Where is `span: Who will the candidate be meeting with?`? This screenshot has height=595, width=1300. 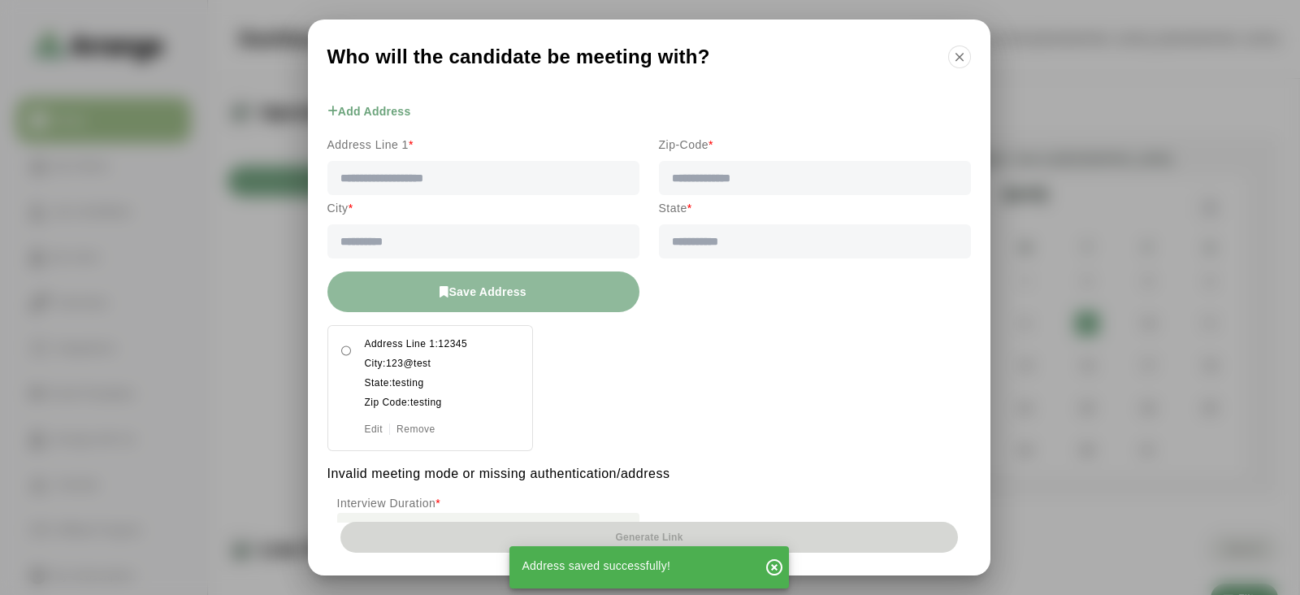 span: Who will the candidate be meeting with? is located at coordinates (518, 57).